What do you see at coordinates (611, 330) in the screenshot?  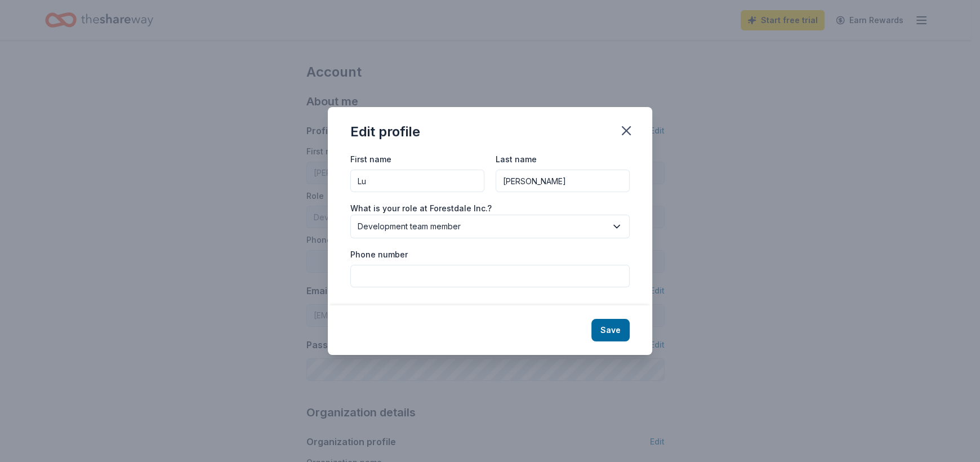 I see `button: Save` at bounding box center [611, 330].